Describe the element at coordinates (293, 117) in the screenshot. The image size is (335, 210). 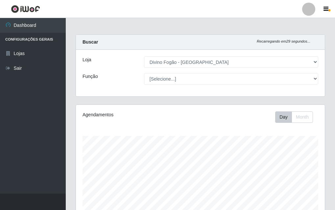
I see `div: First group` at that location.